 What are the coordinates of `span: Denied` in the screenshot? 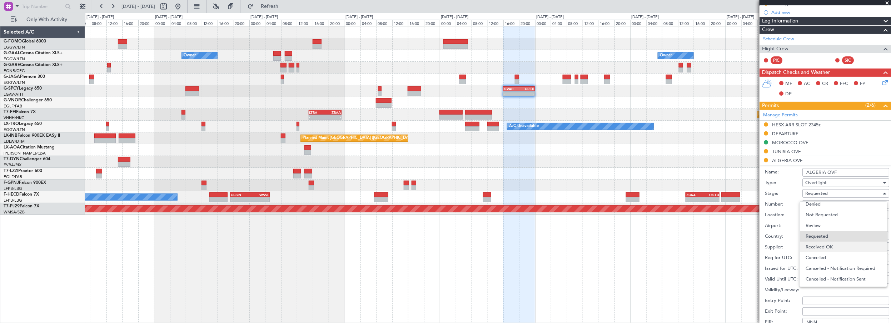 It's located at (844, 204).